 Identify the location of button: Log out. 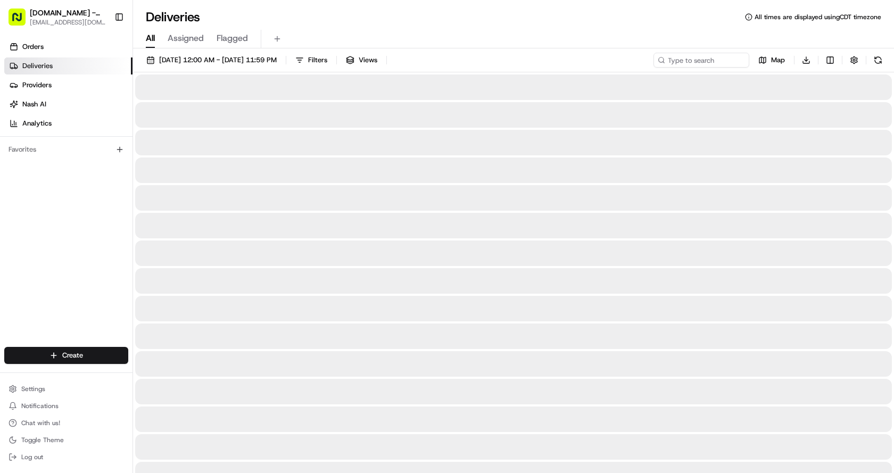
(66, 457).